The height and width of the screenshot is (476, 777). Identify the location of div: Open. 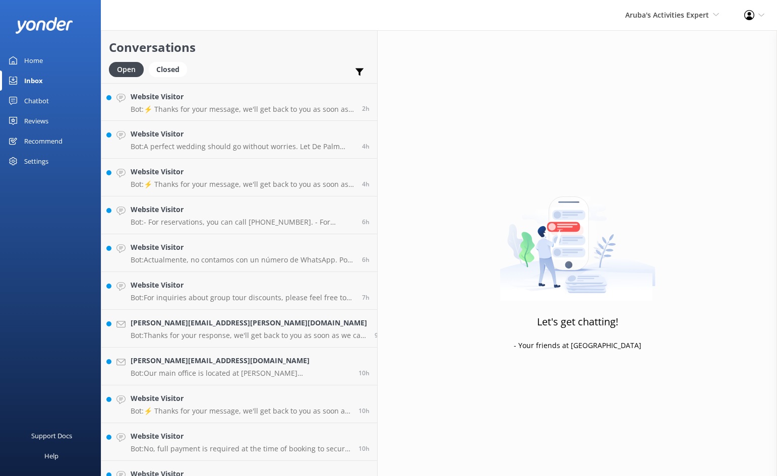
(126, 70).